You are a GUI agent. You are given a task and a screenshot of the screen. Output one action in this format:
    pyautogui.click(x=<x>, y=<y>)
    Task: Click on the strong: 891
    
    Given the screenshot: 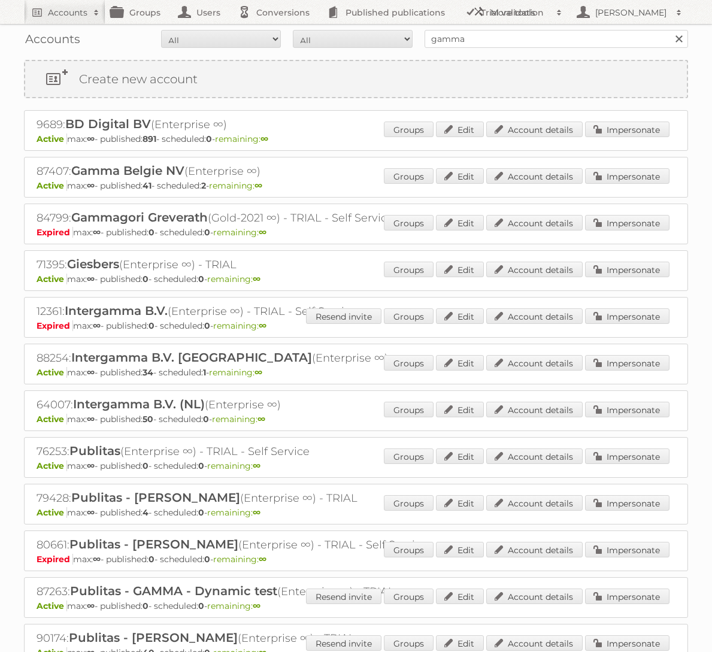 What is the action you would take?
    pyautogui.click(x=149, y=139)
    